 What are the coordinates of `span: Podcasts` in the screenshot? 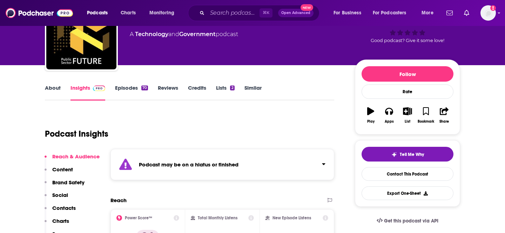 It's located at (97, 13).